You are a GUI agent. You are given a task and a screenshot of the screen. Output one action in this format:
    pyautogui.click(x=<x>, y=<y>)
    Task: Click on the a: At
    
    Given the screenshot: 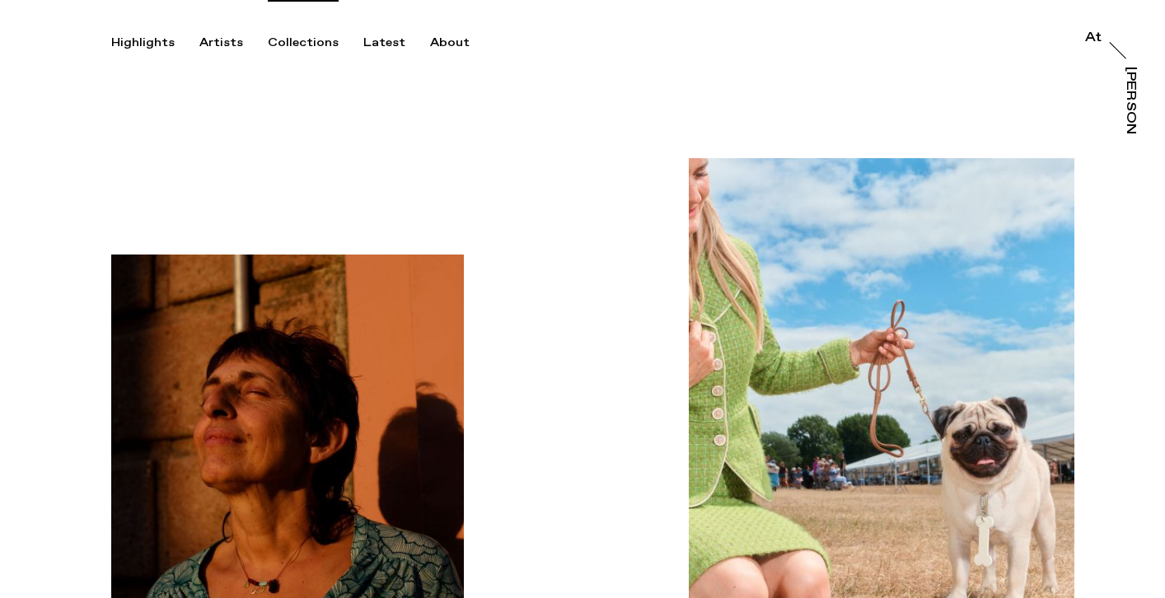 What is the action you would take?
    pyautogui.click(x=1093, y=40)
    